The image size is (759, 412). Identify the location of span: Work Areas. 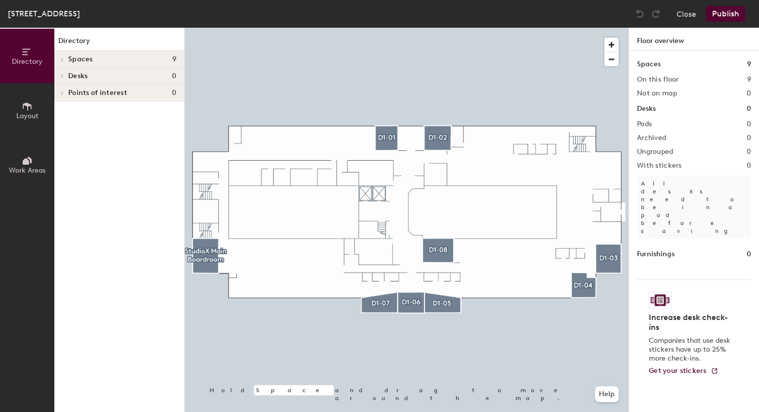
(27, 170).